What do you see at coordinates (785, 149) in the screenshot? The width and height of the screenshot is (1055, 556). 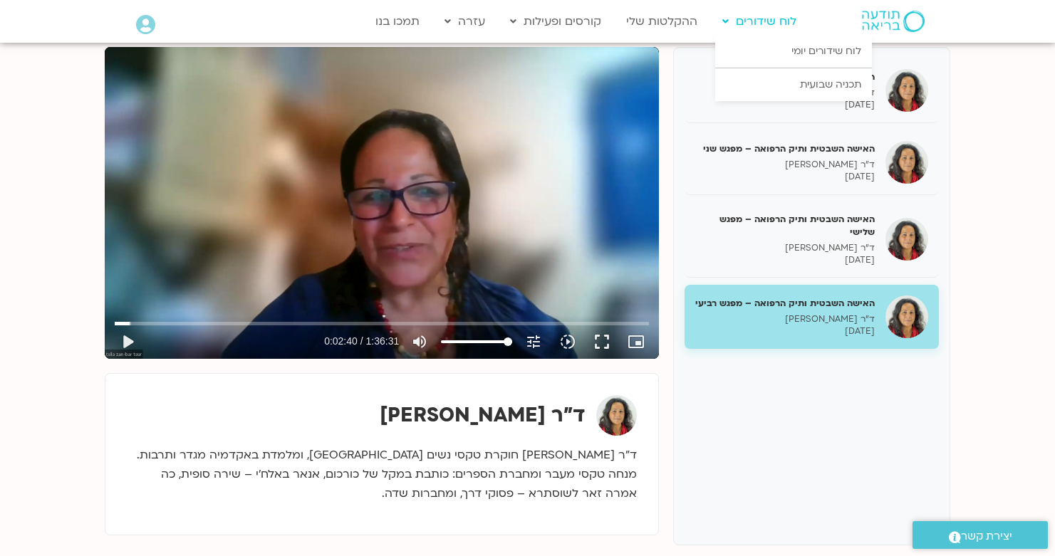 I see `h5: האישה השבטית ותיק הרפואה – מפגש שני` at bounding box center [785, 149].